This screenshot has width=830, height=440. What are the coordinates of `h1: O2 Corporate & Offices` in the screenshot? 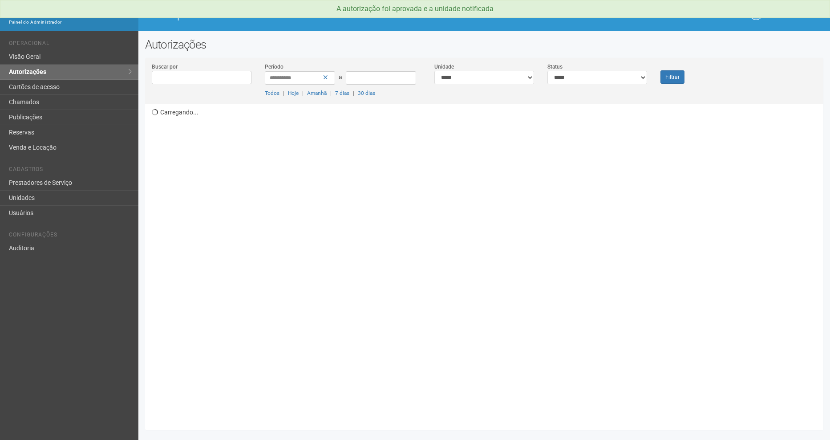 It's located at (311, 15).